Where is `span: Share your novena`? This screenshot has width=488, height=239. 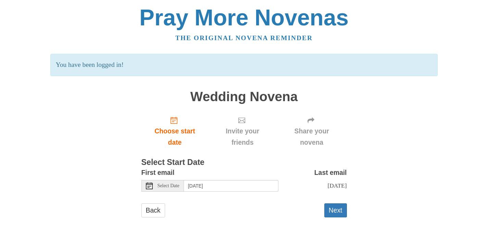
span: Share your novena is located at coordinates (312, 137).